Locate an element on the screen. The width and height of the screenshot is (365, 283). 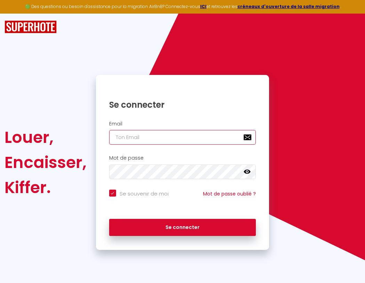
button: Se connecter is located at coordinates (183, 227).